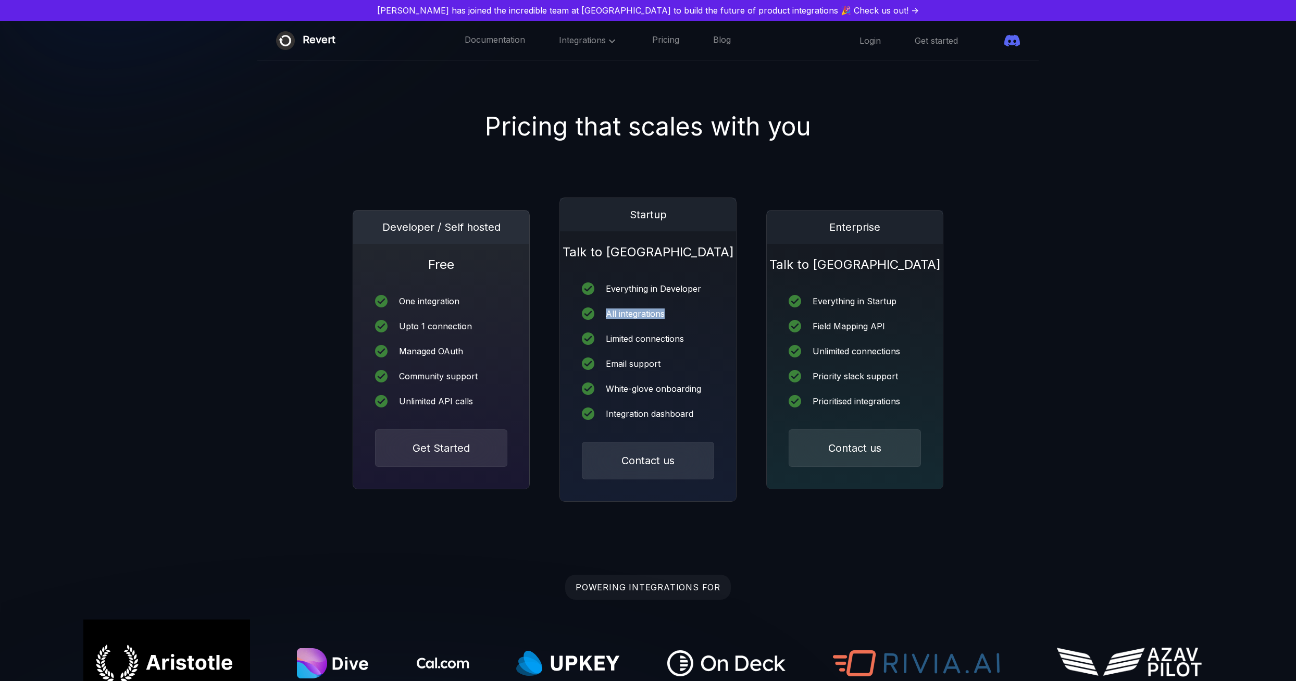 The height and width of the screenshot is (681, 1296). I want to click on div: Community support, so click(438, 376).